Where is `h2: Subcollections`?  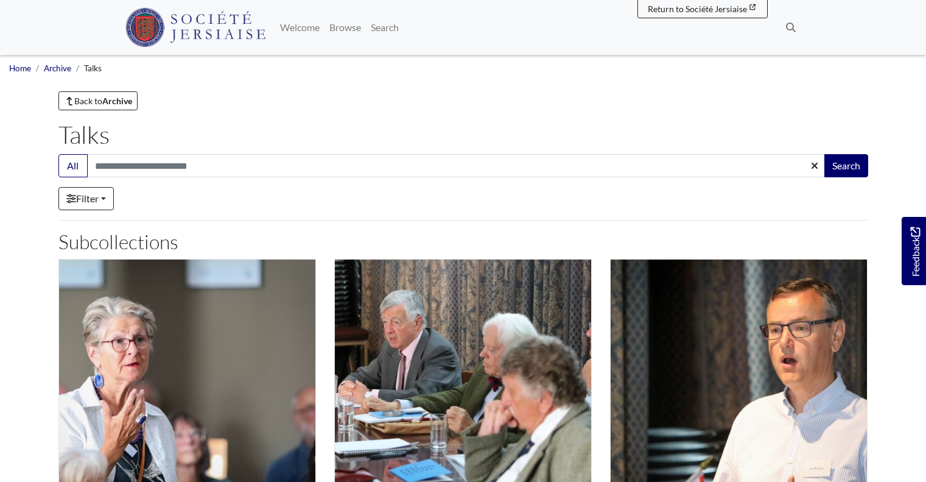 h2: Subcollections is located at coordinates (464, 242).